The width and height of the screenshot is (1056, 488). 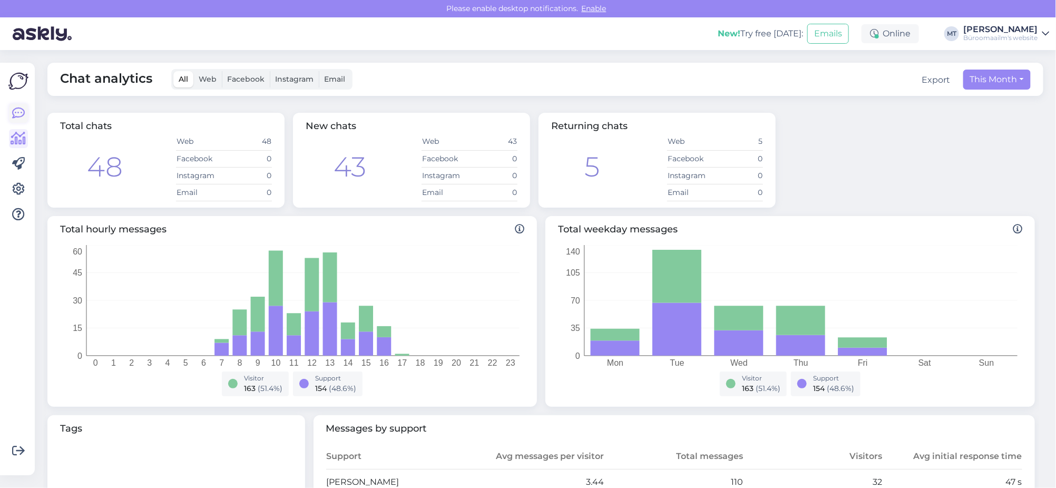 I want to click on b: New!, so click(x=729, y=33).